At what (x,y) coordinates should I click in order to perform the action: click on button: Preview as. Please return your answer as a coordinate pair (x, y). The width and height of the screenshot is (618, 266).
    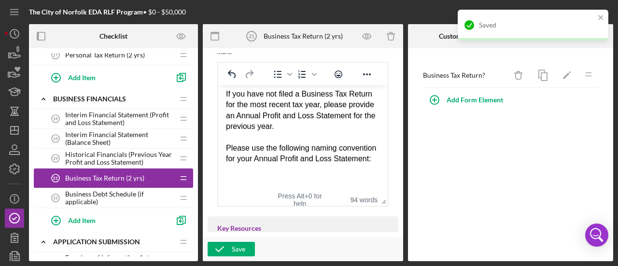
    Looking at the image, I should click on (181, 36).